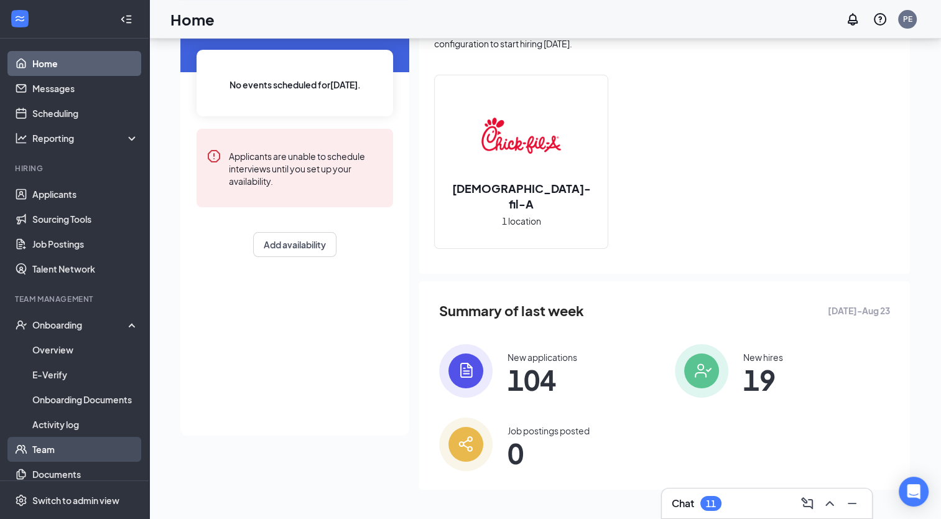 The image size is (941, 519). I want to click on svg: Analysis, so click(21, 138).